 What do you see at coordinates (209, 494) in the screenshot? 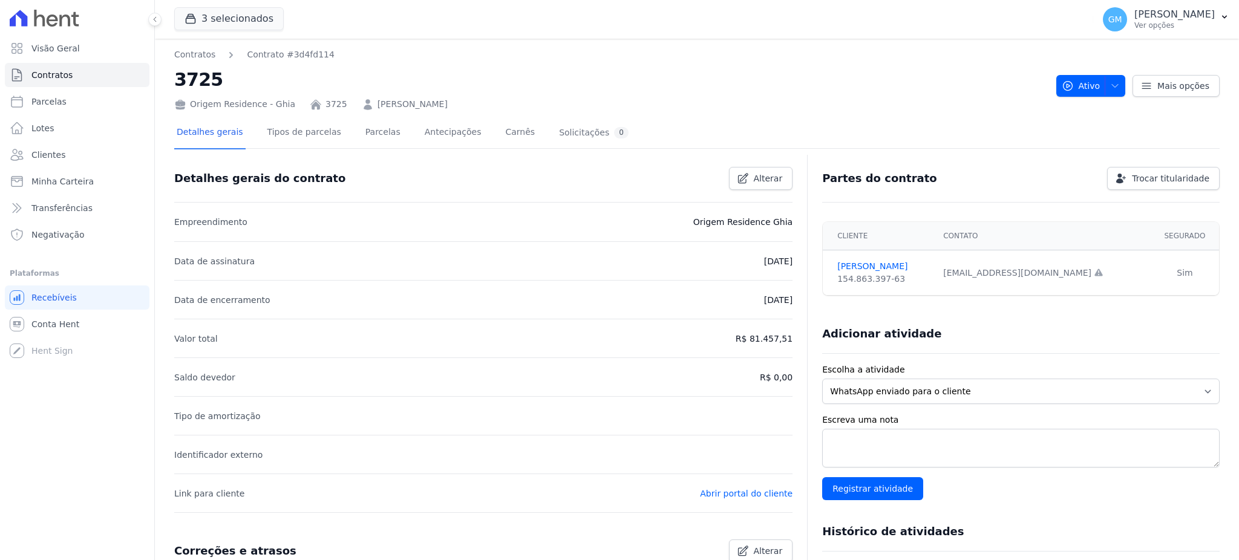
I see `p: Link para cliente` at bounding box center [209, 494].